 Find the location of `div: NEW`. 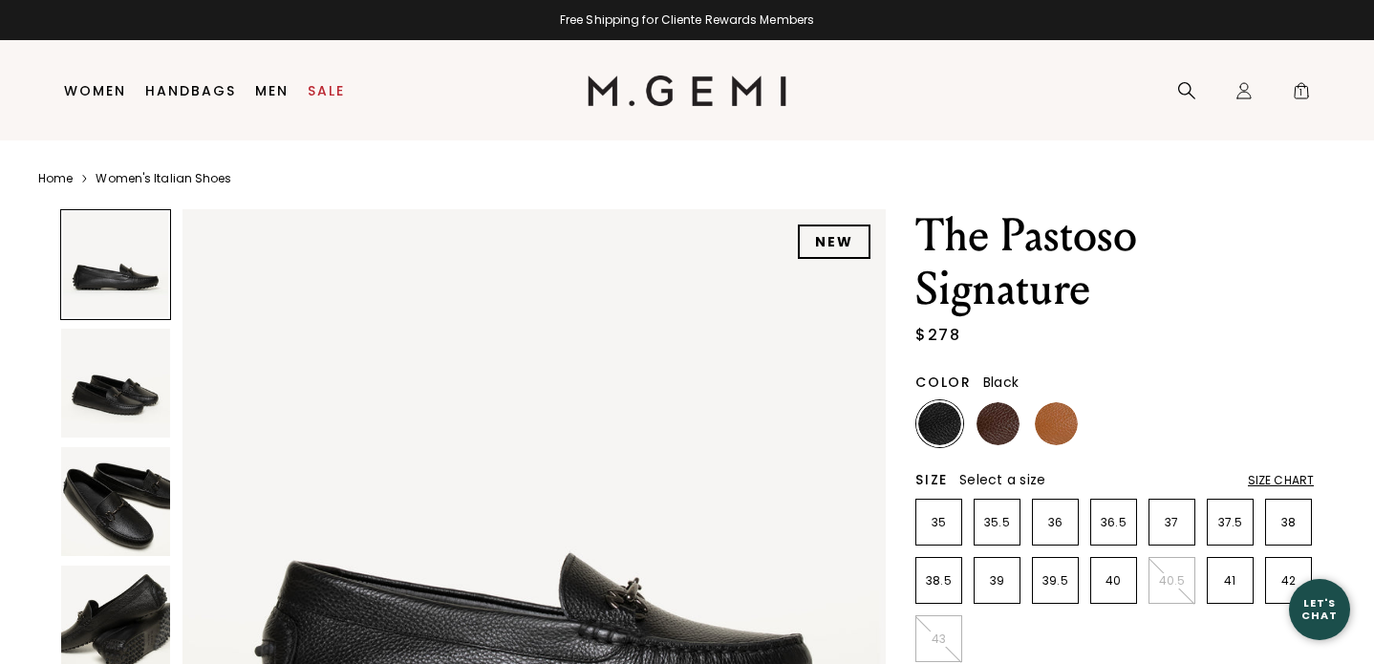

div: NEW is located at coordinates (834, 242).